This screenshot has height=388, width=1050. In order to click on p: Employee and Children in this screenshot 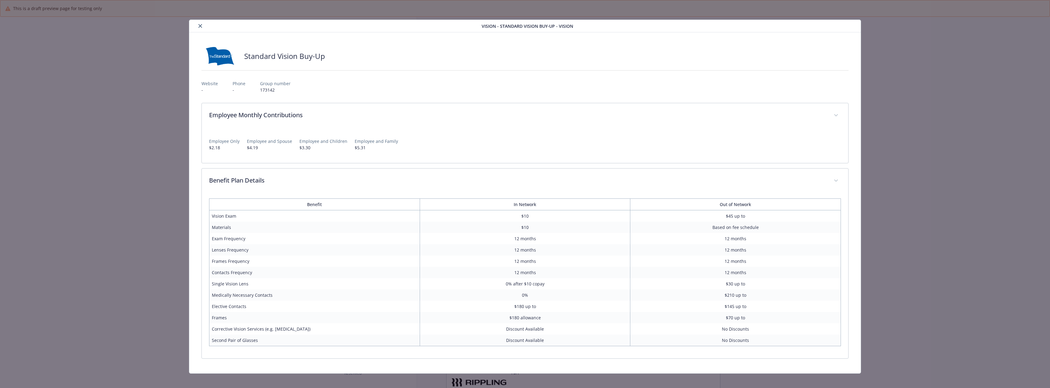, I will do `click(323, 141)`.